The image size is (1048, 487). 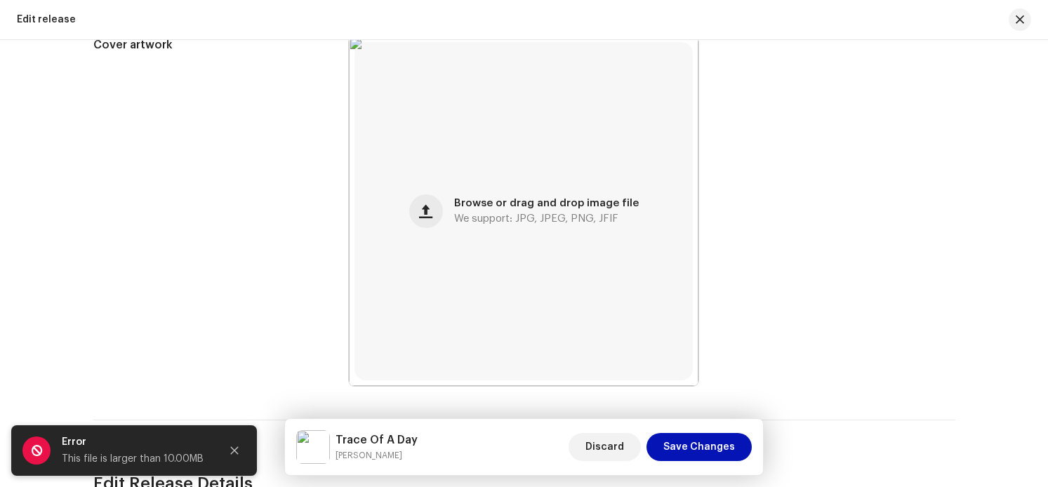 I want to click on button: Close, so click(x=234, y=451).